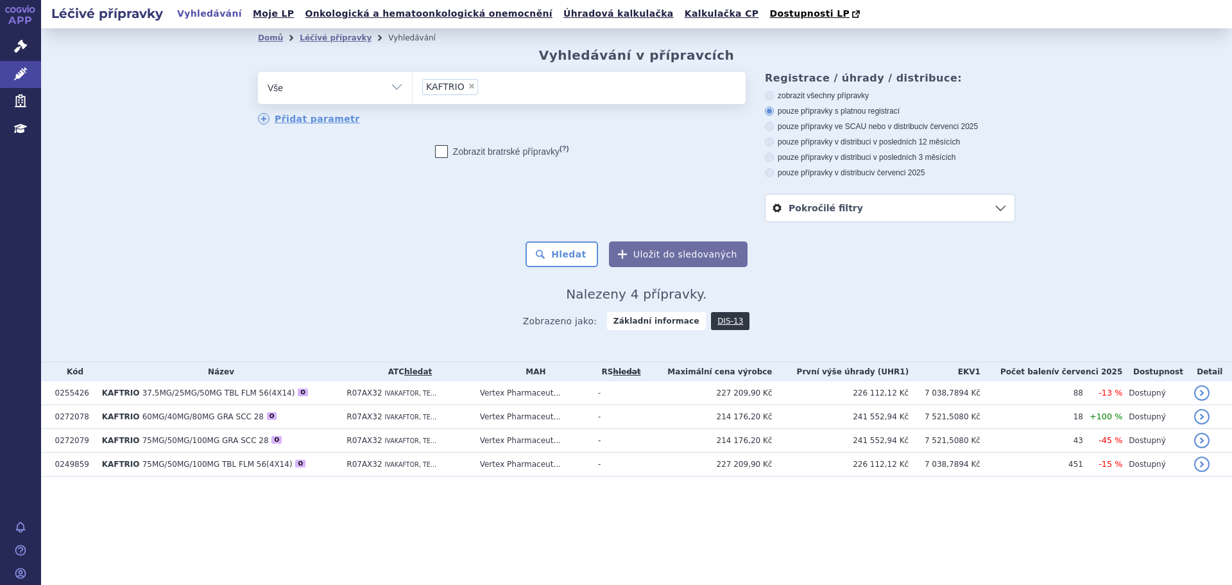 The height and width of the screenshot is (585, 1232). Describe the element at coordinates (502, 151) in the screenshot. I see `label: Zobrazit bratrské přípravky` at that location.